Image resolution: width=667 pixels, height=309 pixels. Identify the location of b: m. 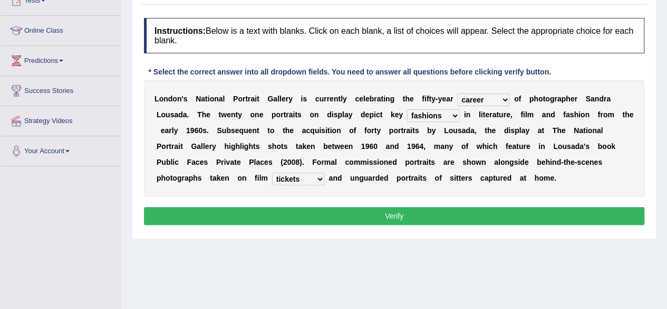
(531, 114).